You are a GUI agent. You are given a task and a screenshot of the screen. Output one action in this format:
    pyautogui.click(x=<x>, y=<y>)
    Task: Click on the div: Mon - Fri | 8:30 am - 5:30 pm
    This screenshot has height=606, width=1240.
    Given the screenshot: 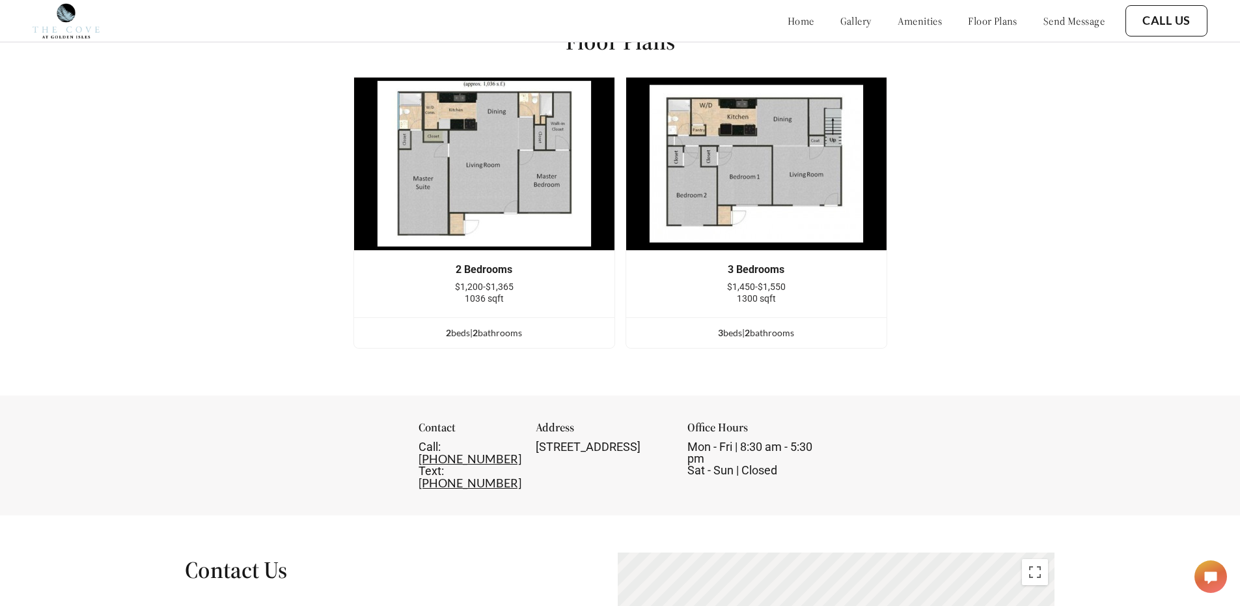 What is the action you would take?
    pyautogui.click(x=755, y=458)
    